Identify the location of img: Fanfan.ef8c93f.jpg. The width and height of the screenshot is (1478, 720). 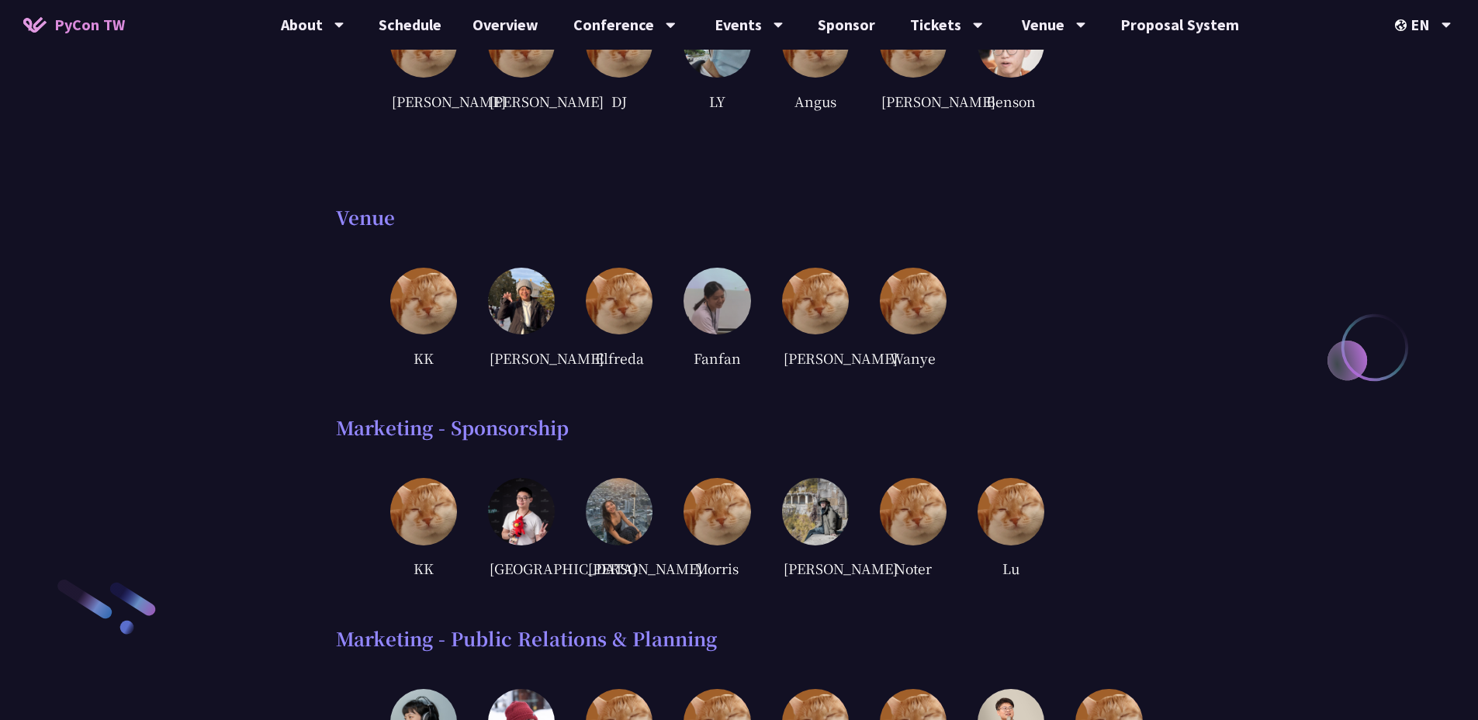
(717, 301).